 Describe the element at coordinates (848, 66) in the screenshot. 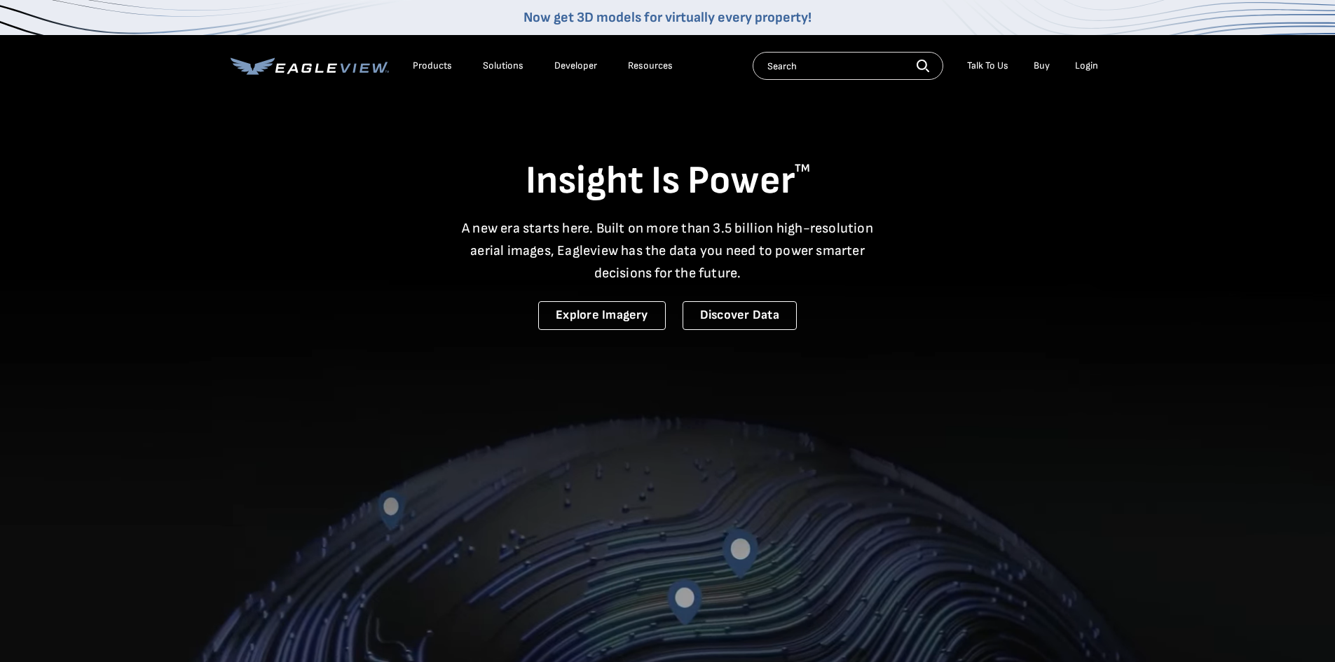

I see `input: Search` at that location.